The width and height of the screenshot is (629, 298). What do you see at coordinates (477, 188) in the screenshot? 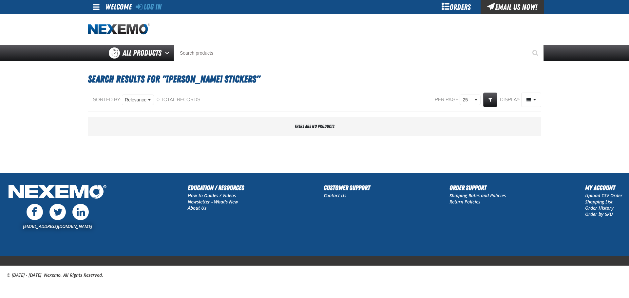
I see `h2: Order Support` at bounding box center [477, 188].